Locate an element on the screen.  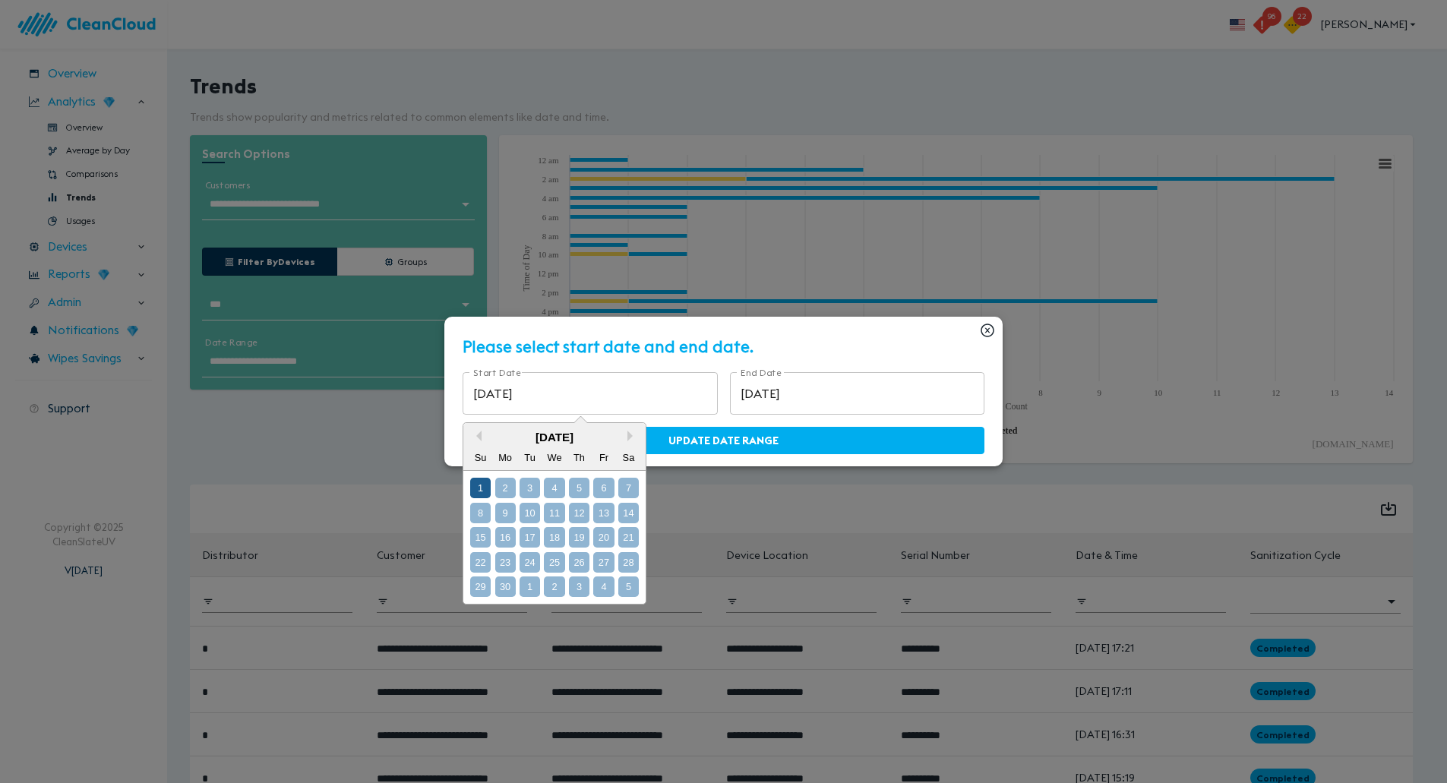
div: Choose Friday, June 27th, 2025 is located at coordinates (603, 561).